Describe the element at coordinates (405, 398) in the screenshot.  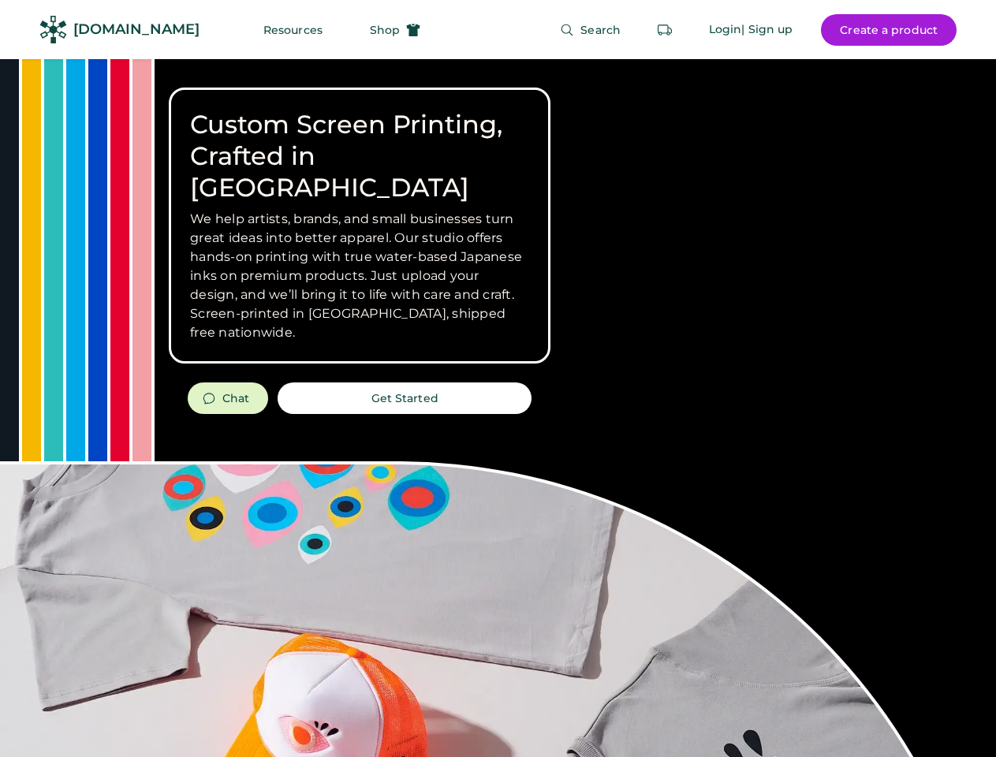
I see `button: Get Started` at that location.